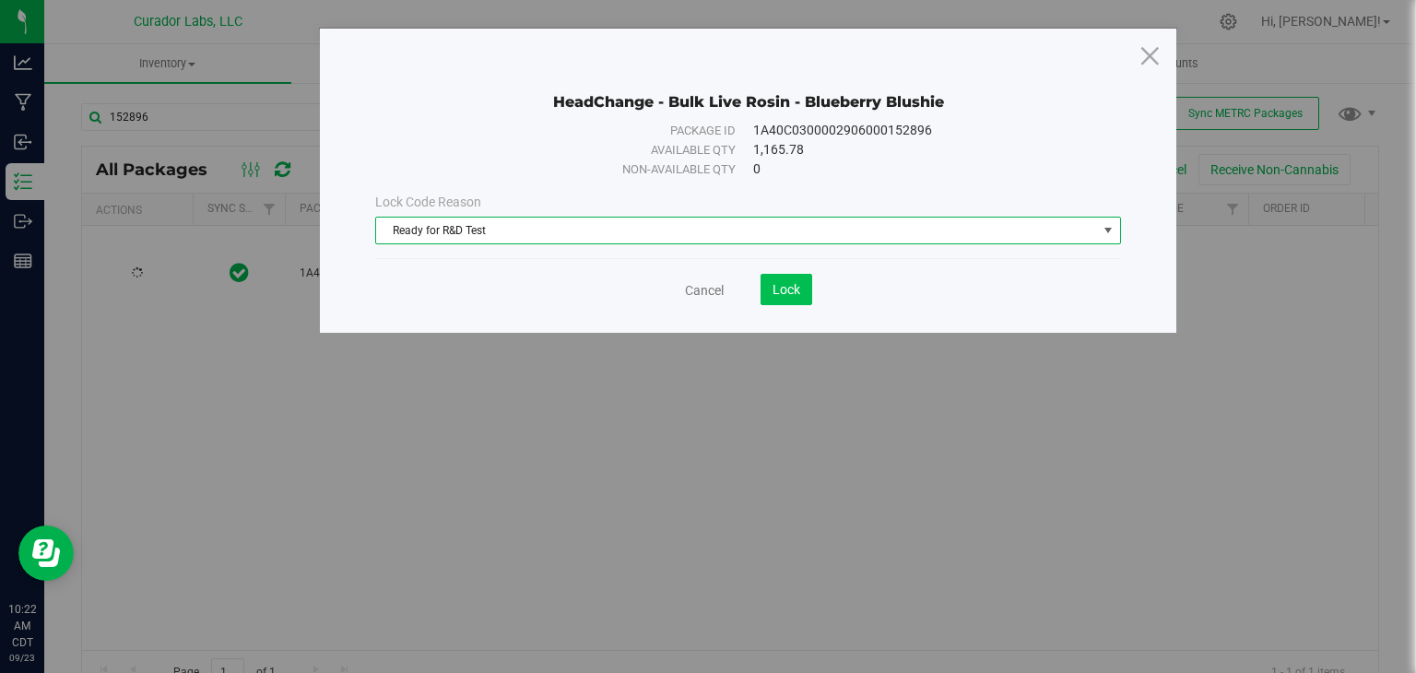 Image resolution: width=1416 pixels, height=673 pixels. What do you see at coordinates (748, 89) in the screenshot?
I see `div: HeadChange - Bulk Live Rosin - Blueberry Blushie` at bounding box center [748, 89].